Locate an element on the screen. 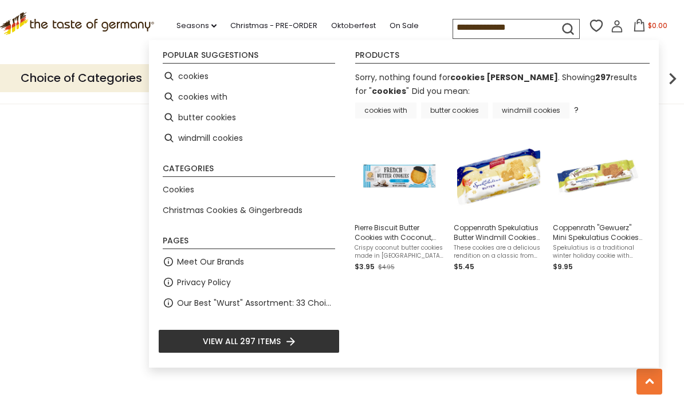  a: cookies with is located at coordinates (385, 111).